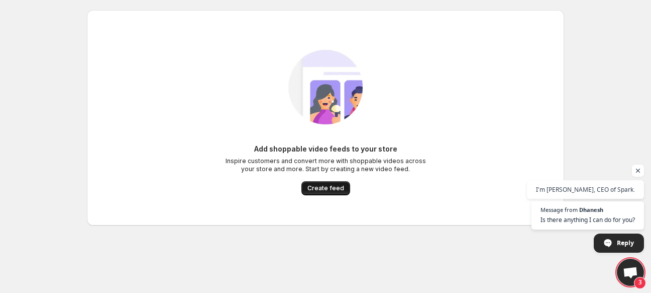 This screenshot has height=293, width=651. Describe the element at coordinates (326, 165) in the screenshot. I see `p: Inspire customers and convert more with shoppable videos across your store and more. Start by cre...` at that location.